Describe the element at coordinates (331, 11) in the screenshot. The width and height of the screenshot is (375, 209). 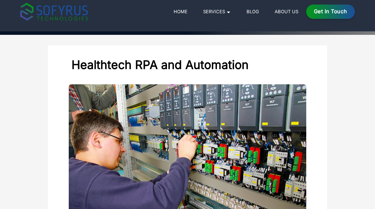
I see `a: Get in Touch` at that location.